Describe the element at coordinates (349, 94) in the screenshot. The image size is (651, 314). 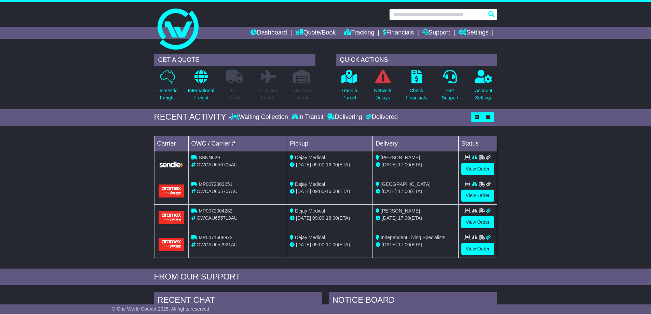
I see `p: Track a Parcel` at that location.